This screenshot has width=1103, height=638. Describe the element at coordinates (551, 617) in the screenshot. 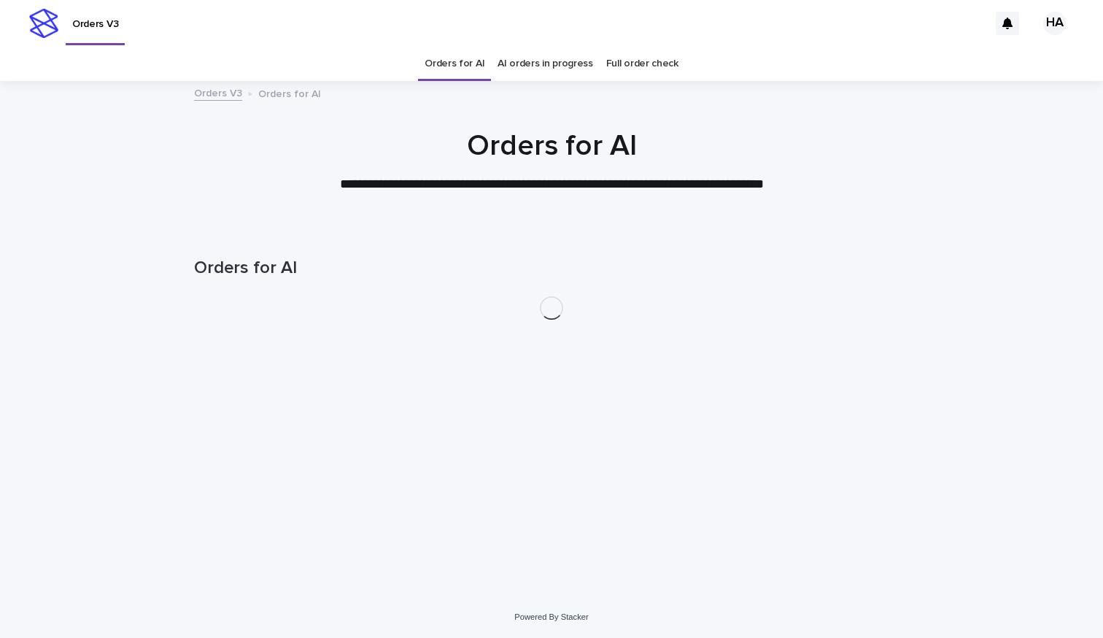

I see `a: Powered By Stacker` at that location.